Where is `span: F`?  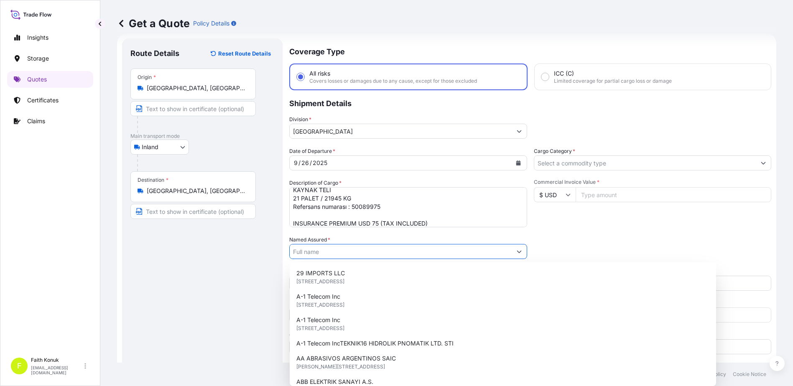
span: F is located at coordinates (19, 366).